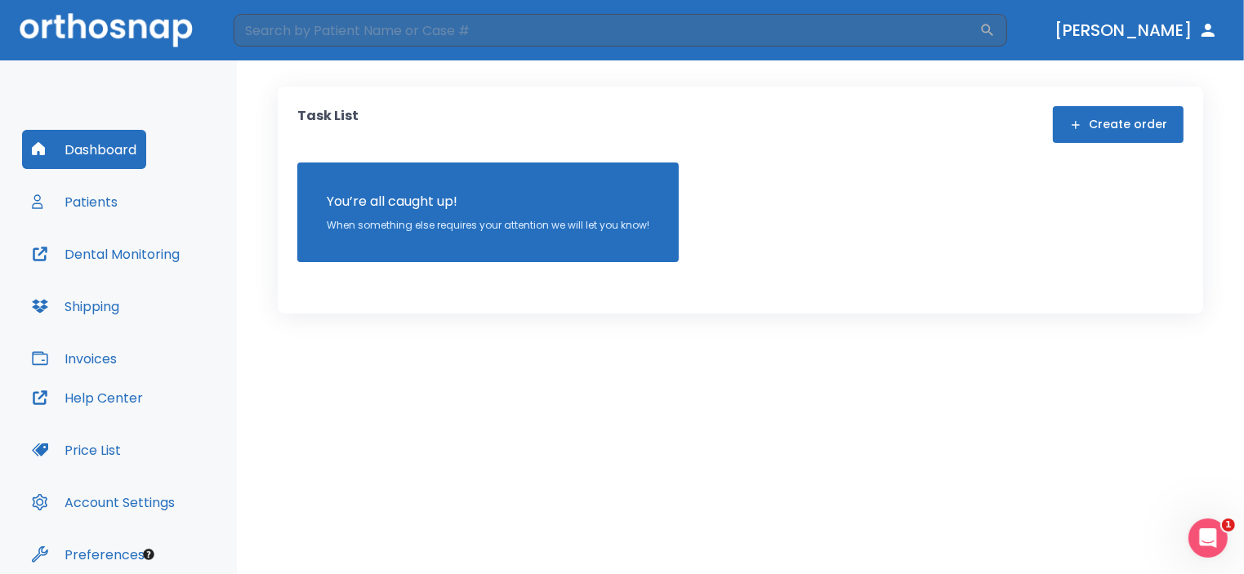  I want to click on button: Dashboard, so click(84, 149).